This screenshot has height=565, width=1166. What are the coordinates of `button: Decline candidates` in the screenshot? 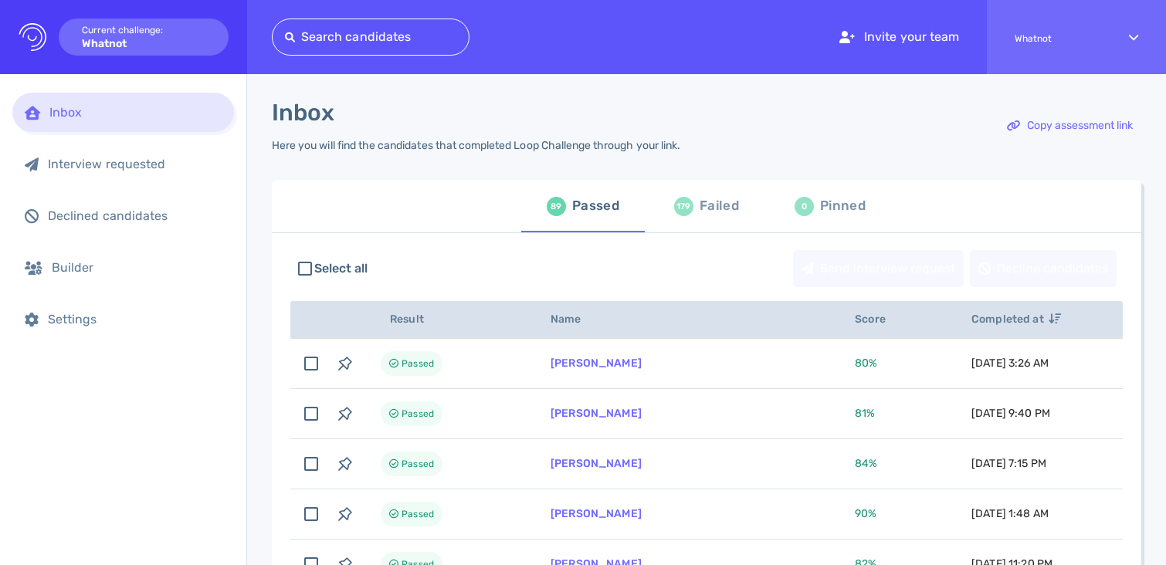 It's located at (1043, 269).